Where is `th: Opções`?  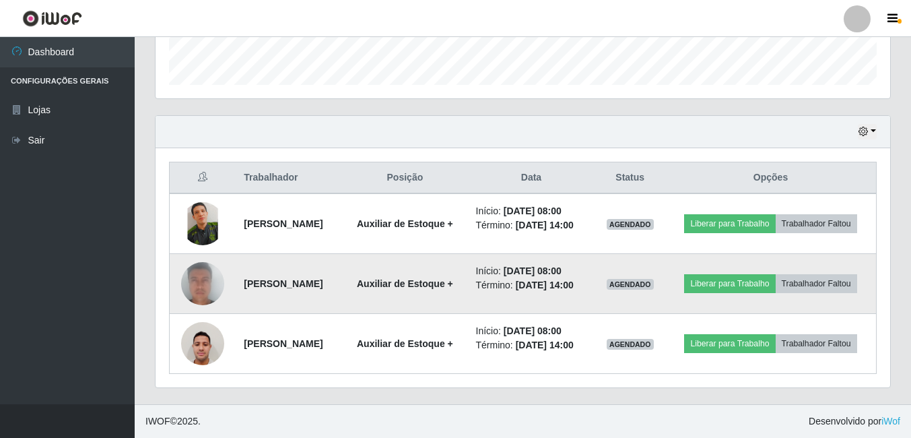
th: Opções is located at coordinates (771, 178).